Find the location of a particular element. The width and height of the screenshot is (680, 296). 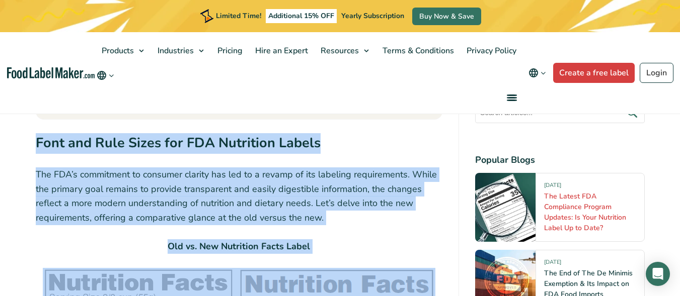

span: Hire an Expert is located at coordinates (280, 51).